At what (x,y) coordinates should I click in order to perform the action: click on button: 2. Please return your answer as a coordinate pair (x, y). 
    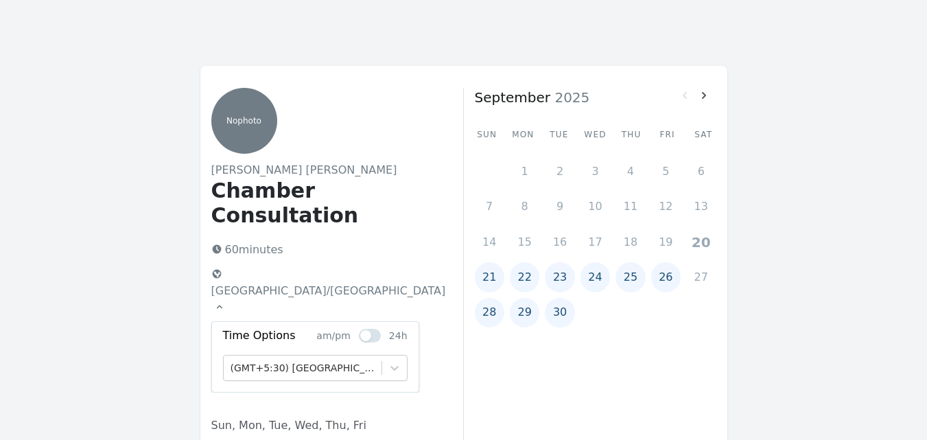
    Looking at the image, I should click on (559, 171).